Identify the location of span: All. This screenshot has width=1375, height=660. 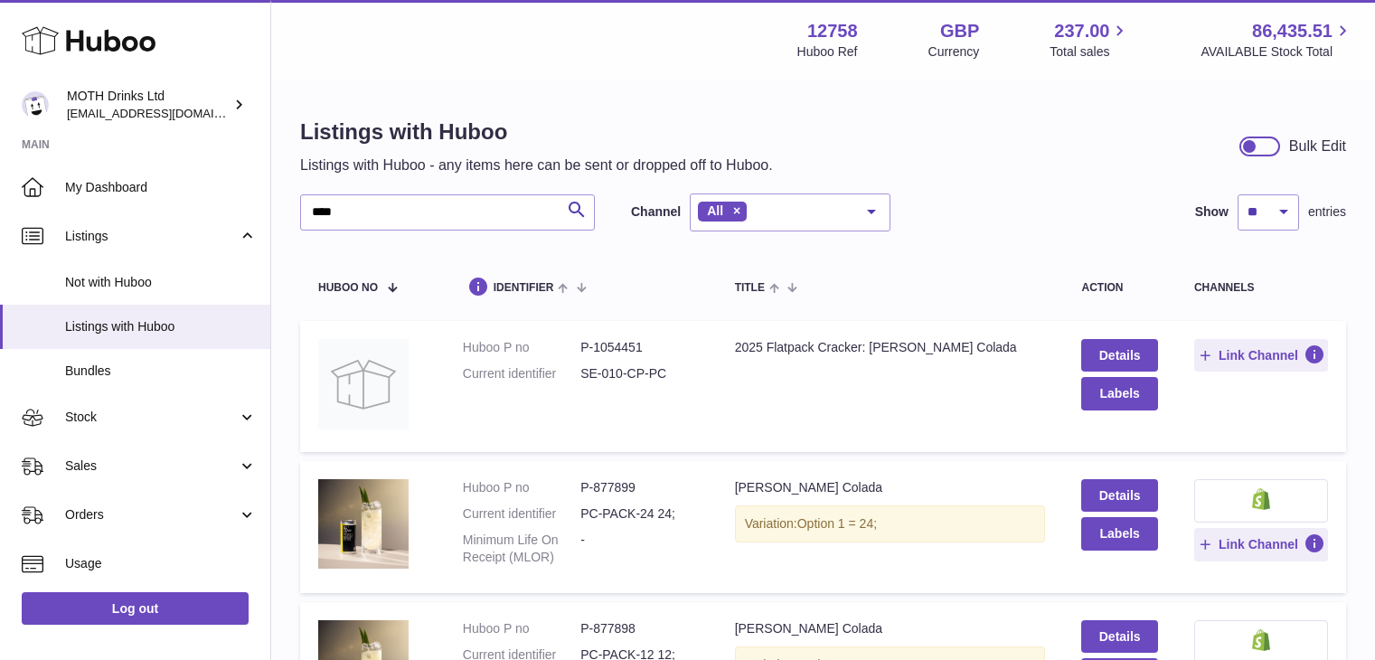
(715, 211).